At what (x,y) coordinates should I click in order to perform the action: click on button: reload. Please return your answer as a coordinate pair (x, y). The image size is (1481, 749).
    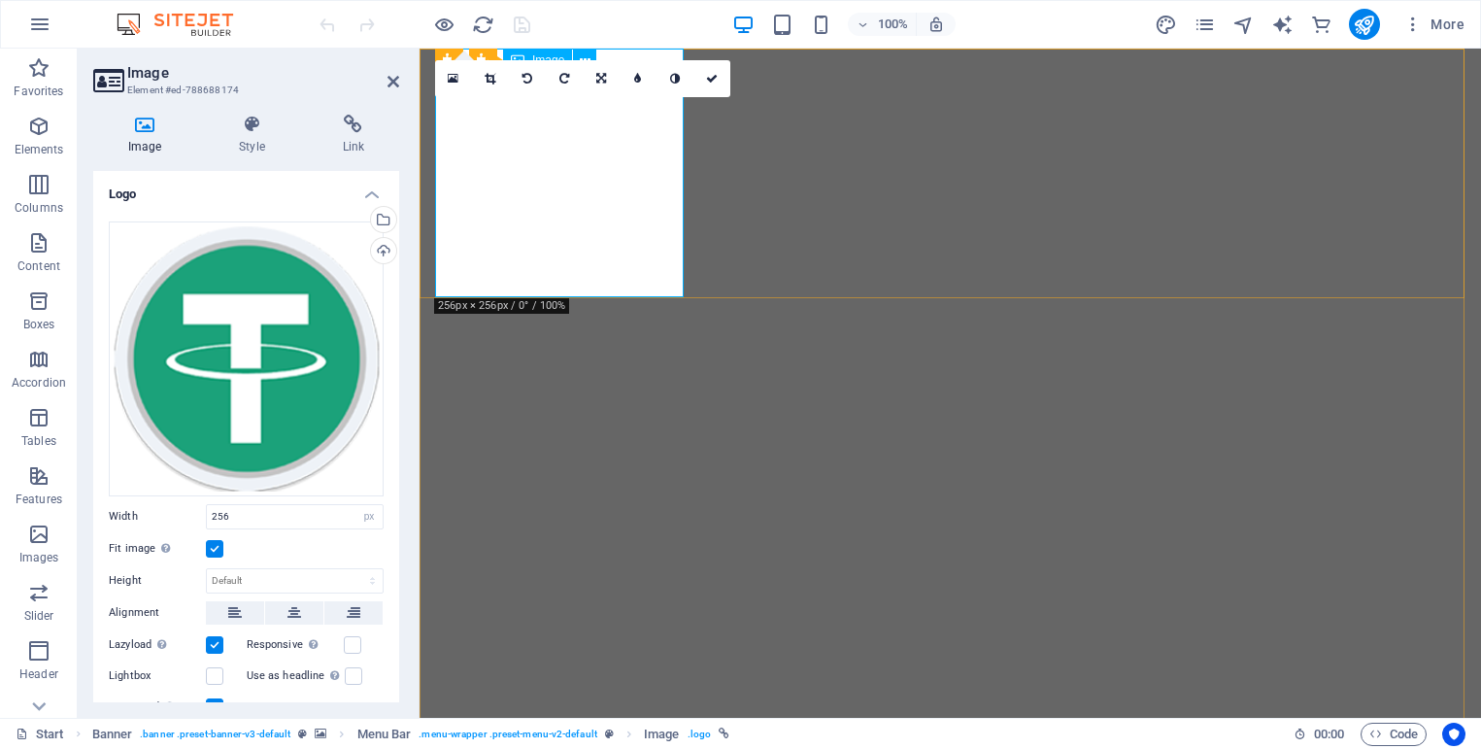
    Looking at the image, I should click on (483, 24).